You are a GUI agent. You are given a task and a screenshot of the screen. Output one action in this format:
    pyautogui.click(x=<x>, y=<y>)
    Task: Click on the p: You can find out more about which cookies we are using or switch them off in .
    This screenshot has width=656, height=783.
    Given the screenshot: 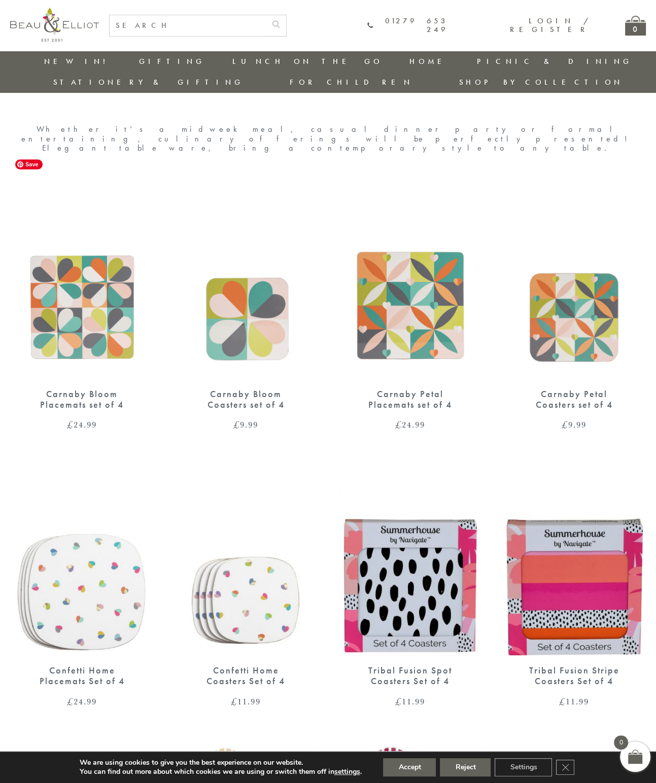 What is the action you would take?
    pyautogui.click(x=221, y=772)
    